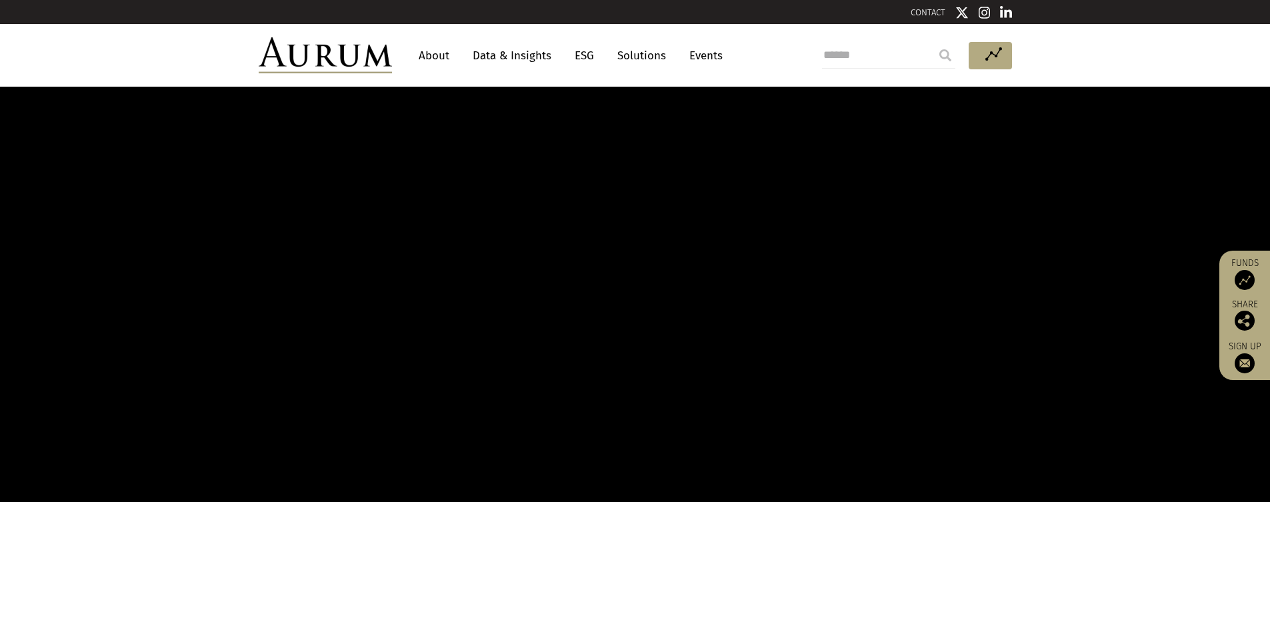 The image size is (1270, 630). I want to click on a: Data & Insights, so click(512, 55).